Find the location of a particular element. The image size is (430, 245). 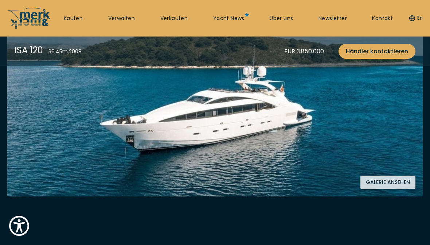

a: Newsletter is located at coordinates (333, 19).